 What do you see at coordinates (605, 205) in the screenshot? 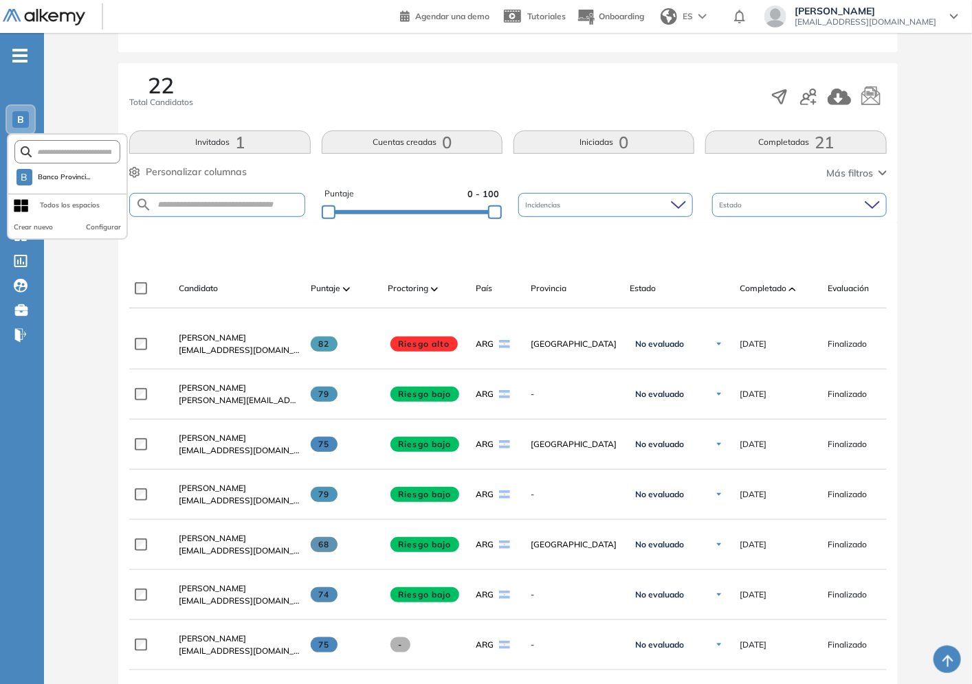
I see `div: Incidencias` at bounding box center [605, 205].